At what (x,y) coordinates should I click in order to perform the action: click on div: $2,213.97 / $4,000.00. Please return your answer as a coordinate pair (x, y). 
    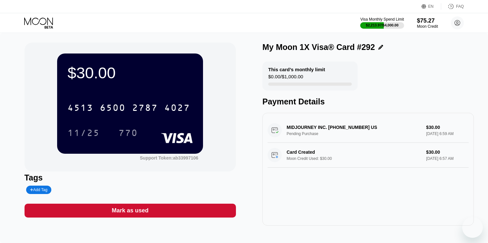
    Looking at the image, I should click on (382, 25).